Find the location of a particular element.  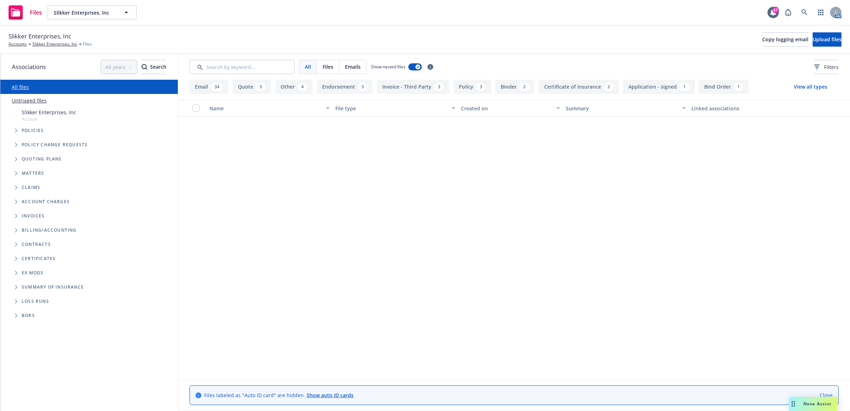

a: Untriaged files is located at coordinates (29, 100).